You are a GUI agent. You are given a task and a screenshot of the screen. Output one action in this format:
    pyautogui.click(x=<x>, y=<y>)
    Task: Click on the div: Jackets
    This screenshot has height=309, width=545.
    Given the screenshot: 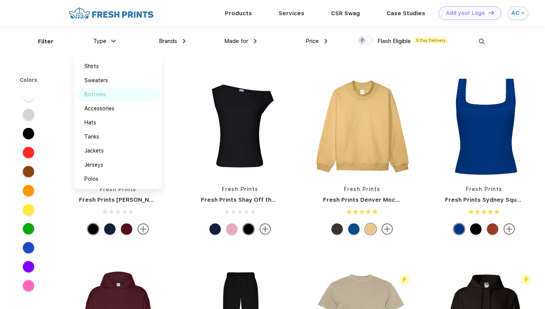 What is the action you would take?
    pyautogui.click(x=94, y=151)
    